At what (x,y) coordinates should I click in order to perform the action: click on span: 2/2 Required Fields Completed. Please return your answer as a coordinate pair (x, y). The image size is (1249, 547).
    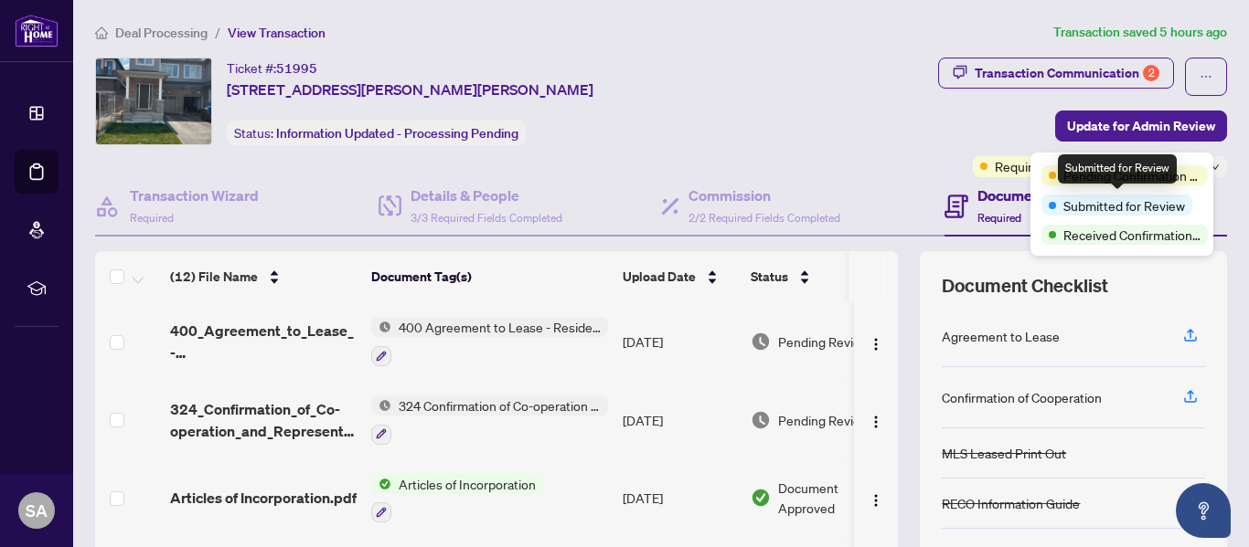
    Looking at the image, I should click on (764, 218).